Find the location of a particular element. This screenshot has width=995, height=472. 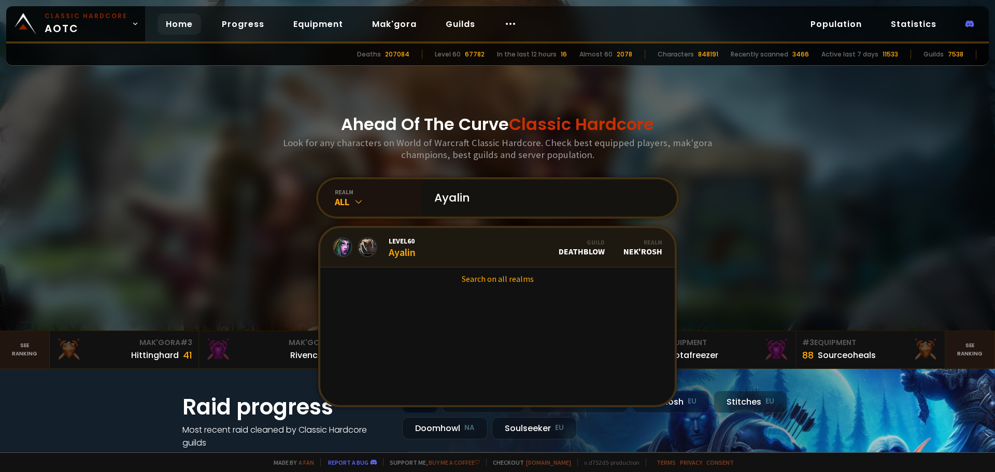

div: 16 is located at coordinates (564, 54).